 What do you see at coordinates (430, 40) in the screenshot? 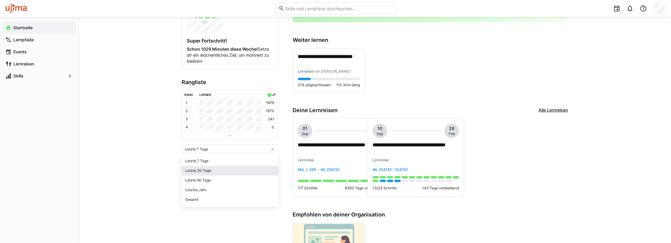
I see `h3: Weiter lernen` at bounding box center [430, 40].